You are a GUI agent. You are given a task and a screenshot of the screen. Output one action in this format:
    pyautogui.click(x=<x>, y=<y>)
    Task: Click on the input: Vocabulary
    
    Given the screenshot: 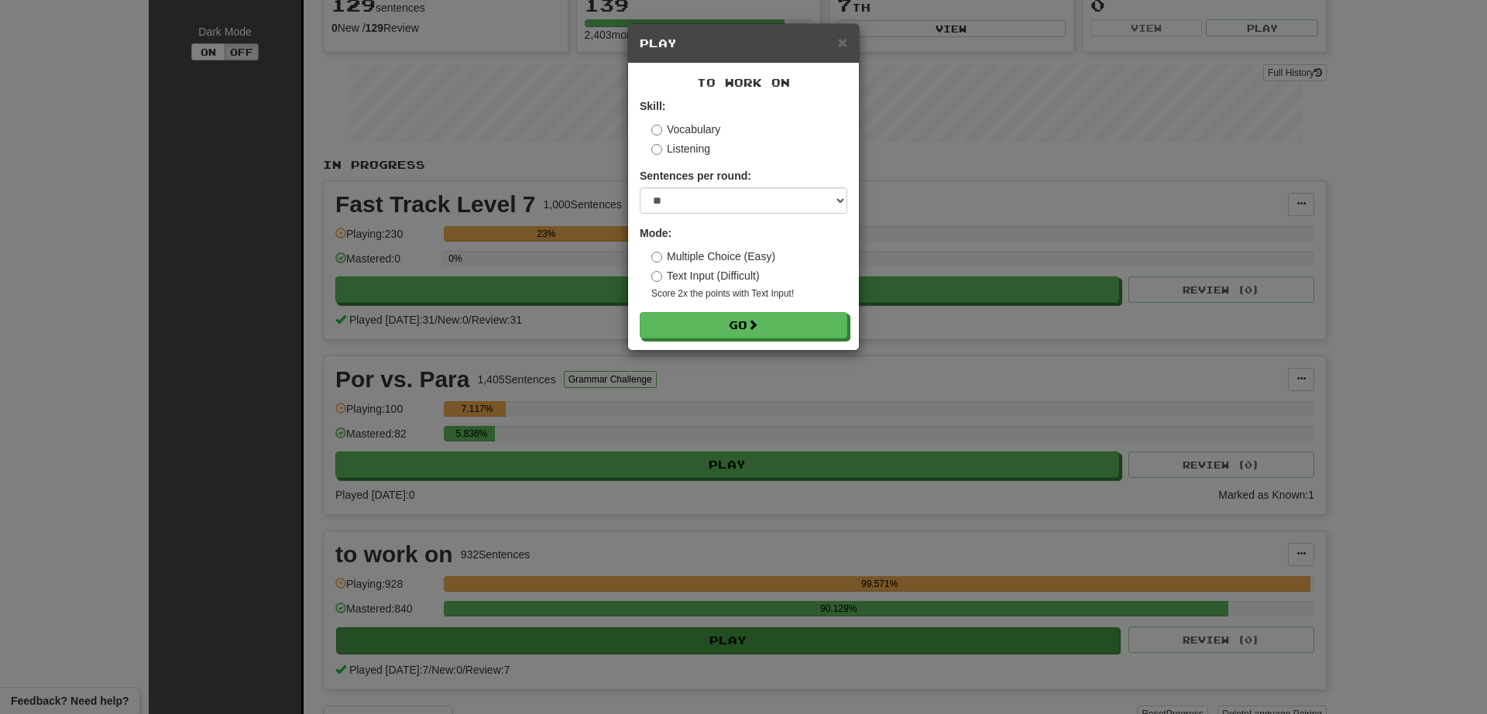 What is the action you would take?
    pyautogui.click(x=657, y=130)
    